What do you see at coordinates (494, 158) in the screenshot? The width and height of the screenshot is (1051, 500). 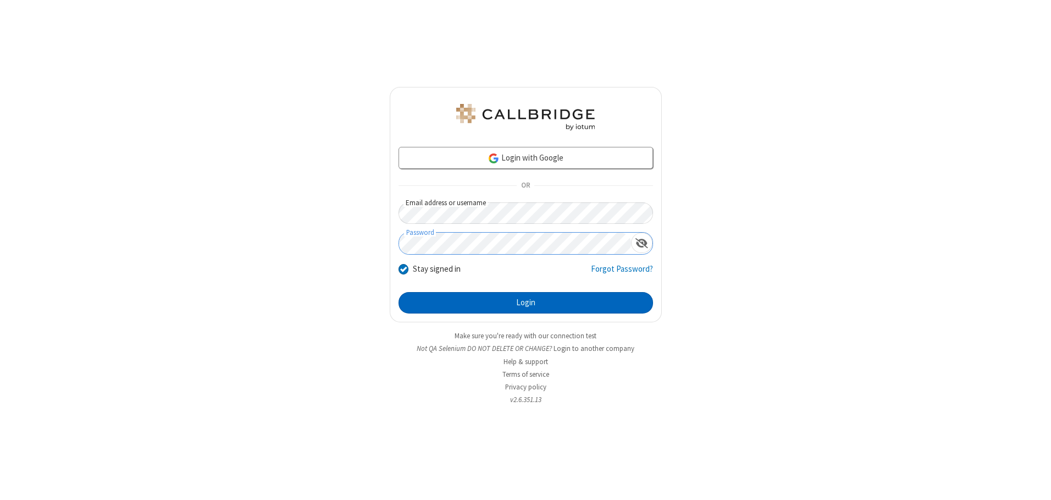 I see `img: google-icon.png` at bounding box center [494, 158].